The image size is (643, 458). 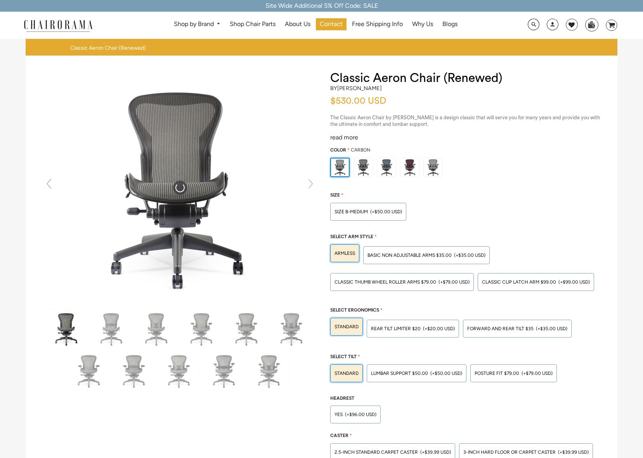 What do you see at coordinates (361, 150) in the screenshot?
I see `span: Carbon` at bounding box center [361, 150].